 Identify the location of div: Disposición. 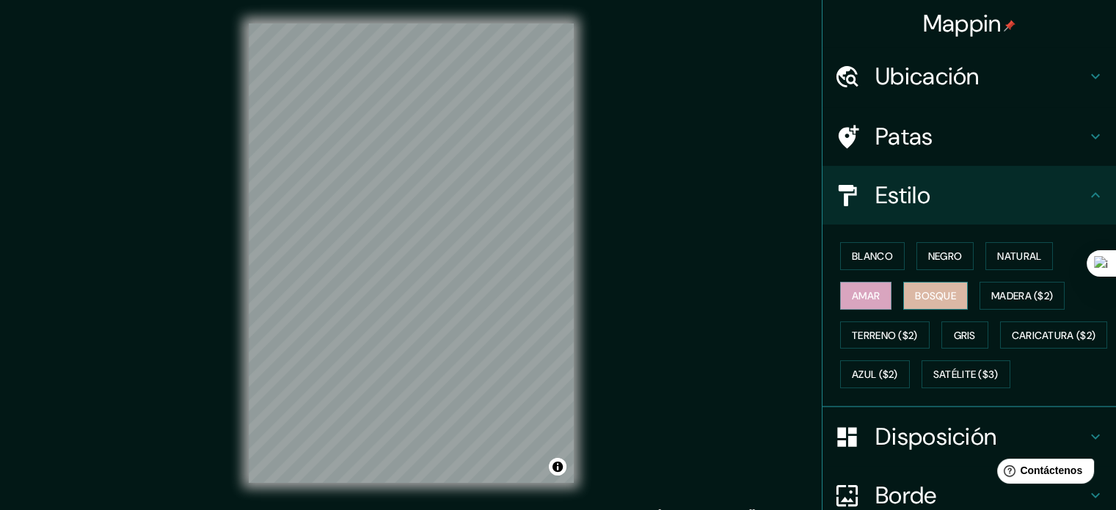
(969, 436).